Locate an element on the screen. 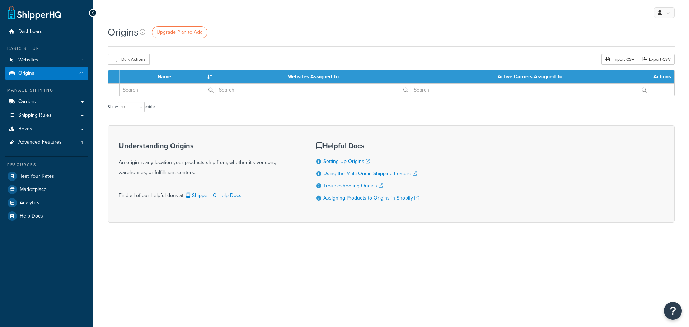  span: 1 is located at coordinates (83, 60).